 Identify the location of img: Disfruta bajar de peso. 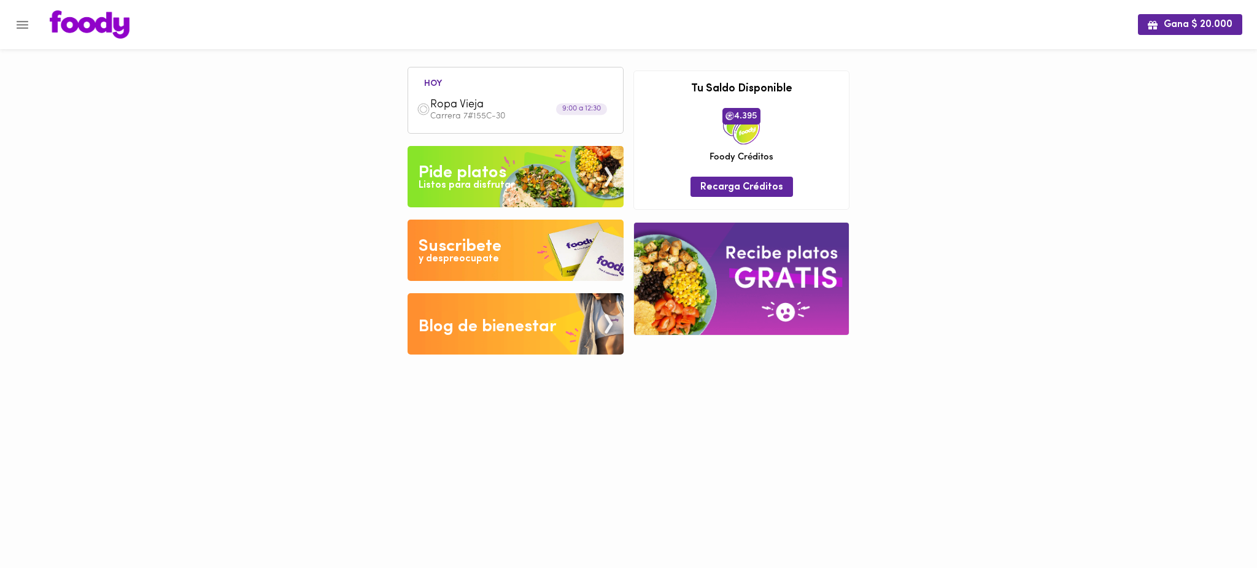
(516, 250).